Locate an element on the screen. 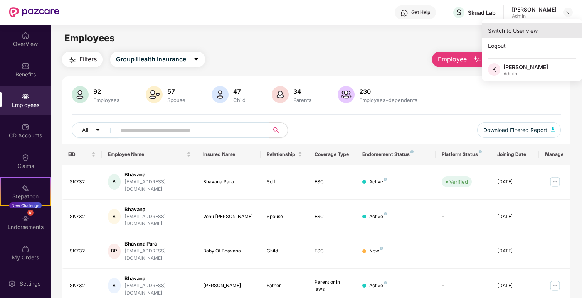 The image size is (582, 298). button: Group Health Insurancecaret-down is located at coordinates (158, 59).